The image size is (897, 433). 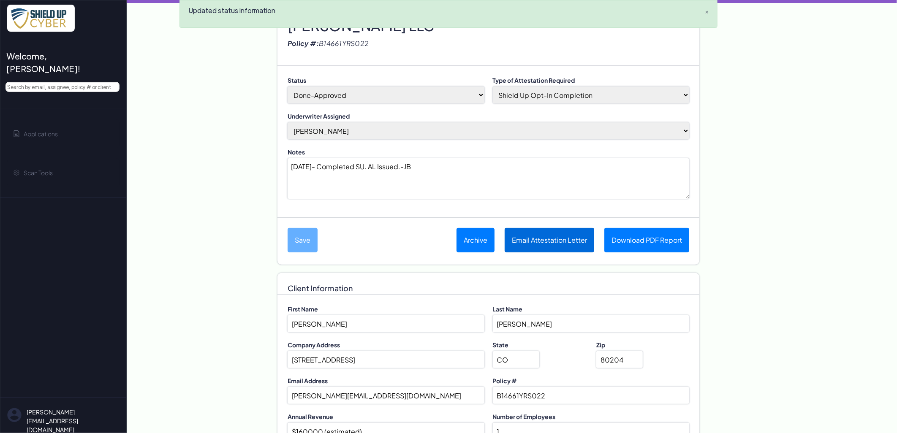 I want to click on button: Email Attestation Letter, so click(x=549, y=240).